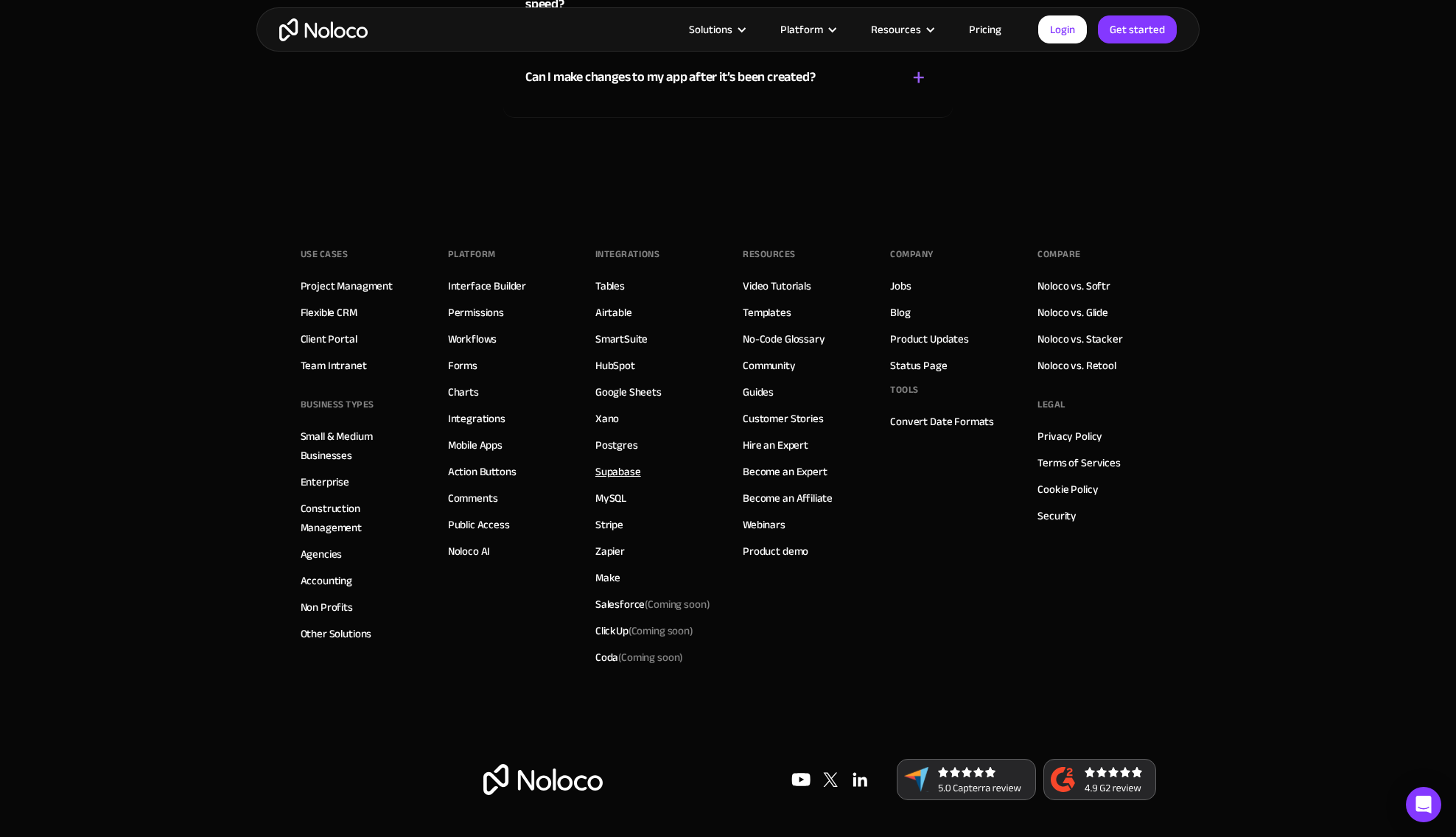  I want to click on a: Permissions, so click(476, 312).